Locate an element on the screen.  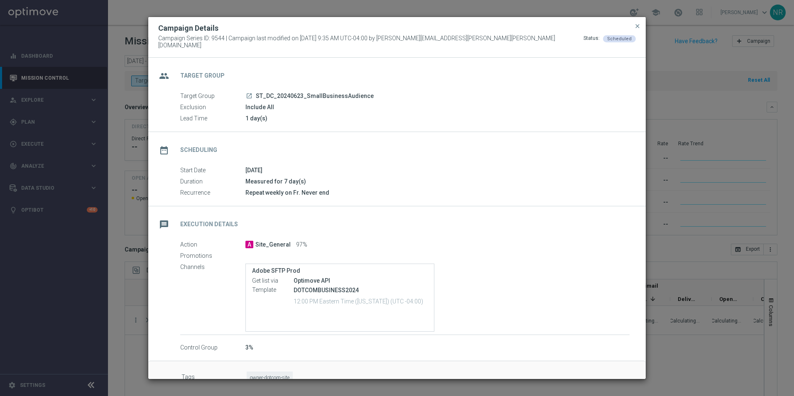
label: Channels is located at coordinates (213, 267).